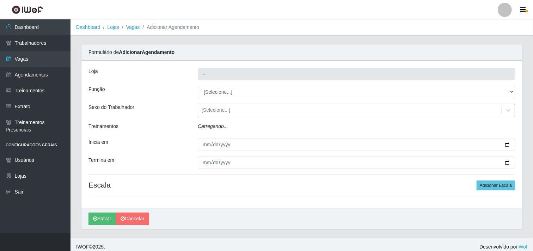 This screenshot has height=251, width=533. Describe the element at coordinates (88, 27) in the screenshot. I see `a: Dashboard` at that location.